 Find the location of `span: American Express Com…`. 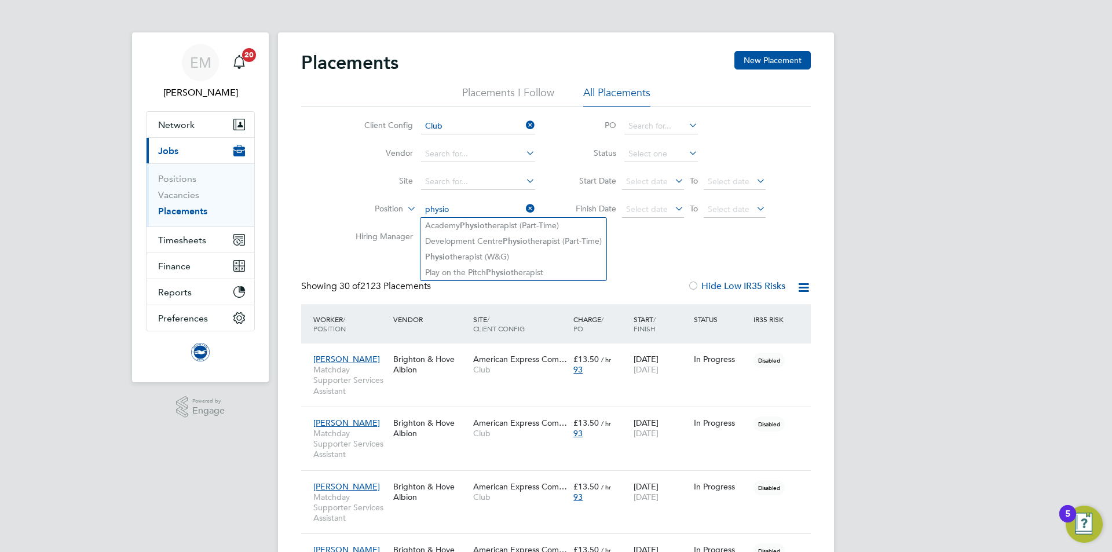

span: American Express Com… is located at coordinates (520, 486).